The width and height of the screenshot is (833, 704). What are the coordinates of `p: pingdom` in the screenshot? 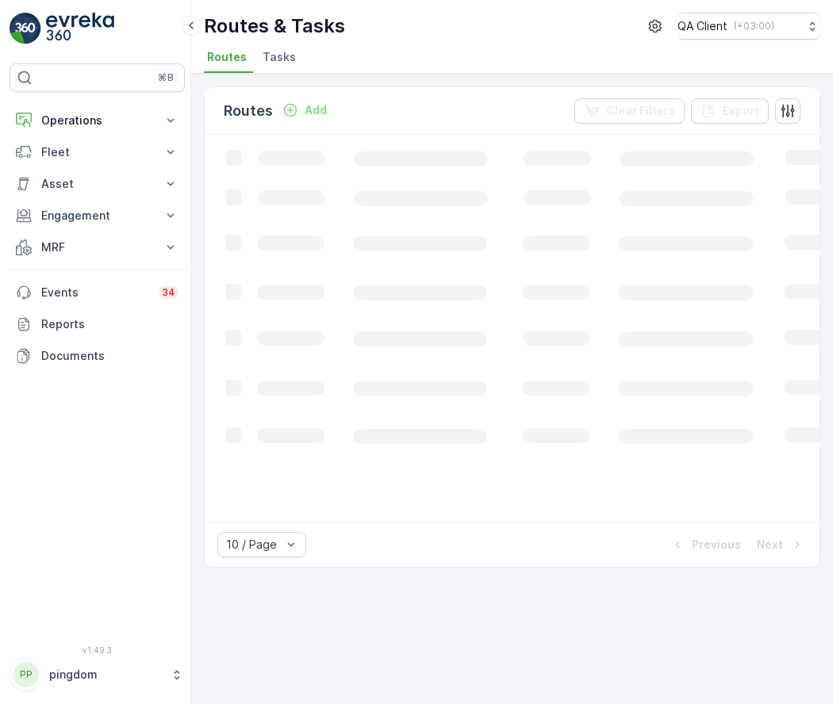 It's located at (105, 675).